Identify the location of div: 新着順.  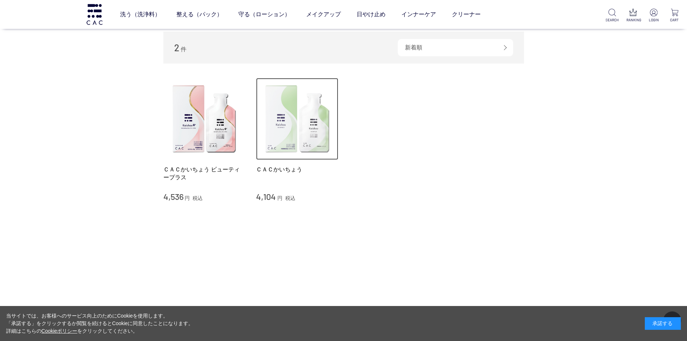
(456, 48).